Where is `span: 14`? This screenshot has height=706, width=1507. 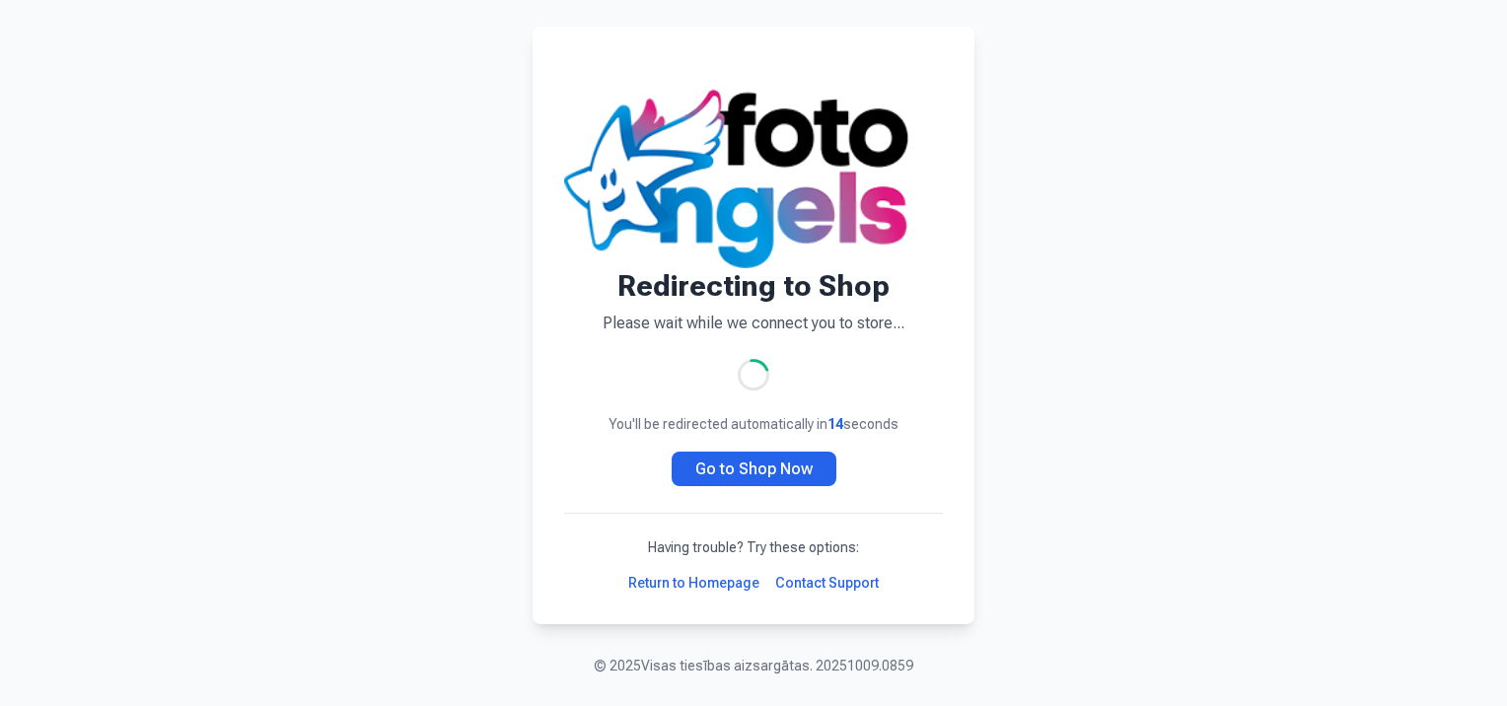
span: 14 is located at coordinates (835, 424).